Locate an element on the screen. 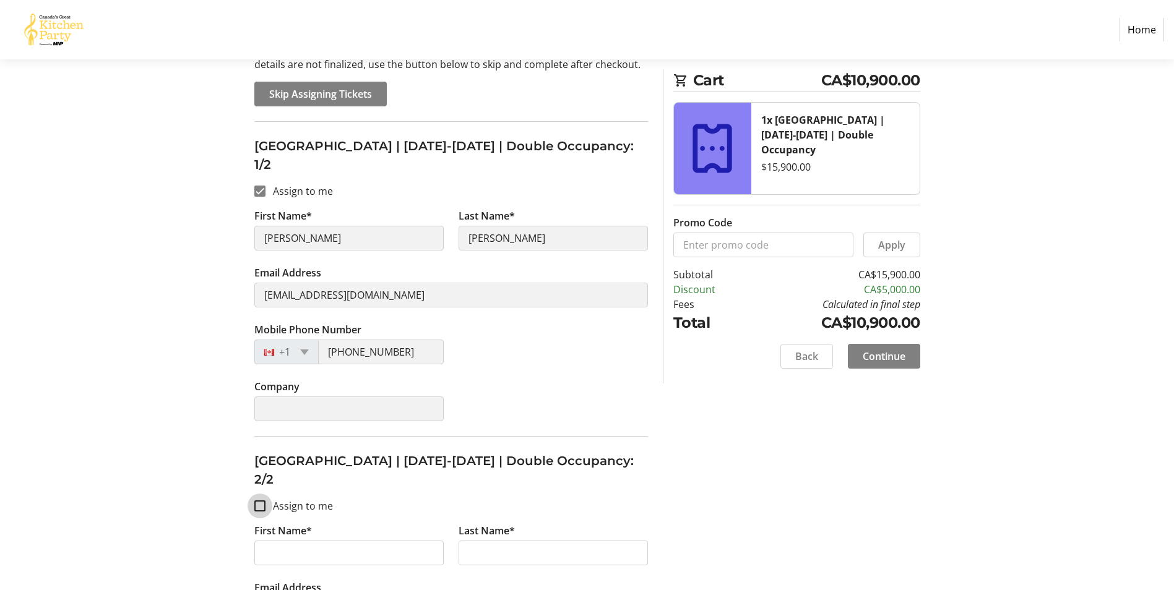 This screenshot has width=1174, height=590. button: Apply is located at coordinates (892, 245).